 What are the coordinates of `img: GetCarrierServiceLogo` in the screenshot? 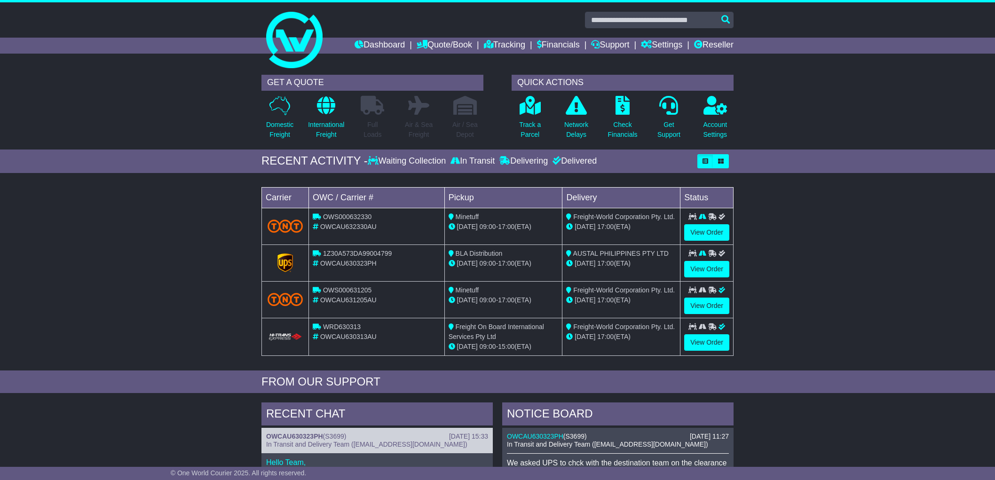 It's located at (285, 263).